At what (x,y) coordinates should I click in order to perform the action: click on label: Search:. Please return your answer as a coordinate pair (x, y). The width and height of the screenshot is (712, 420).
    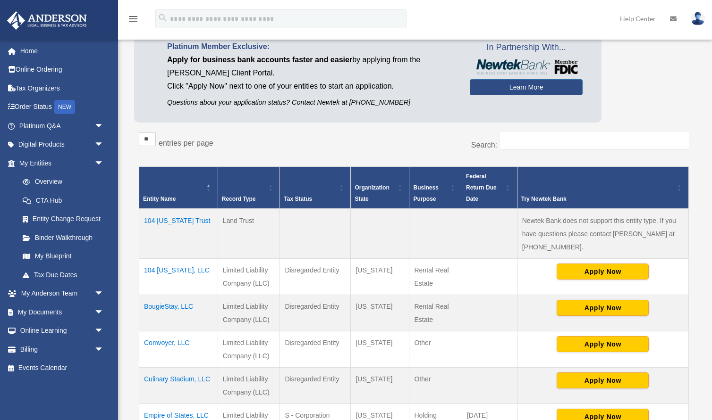
    Looking at the image, I should click on (484, 145).